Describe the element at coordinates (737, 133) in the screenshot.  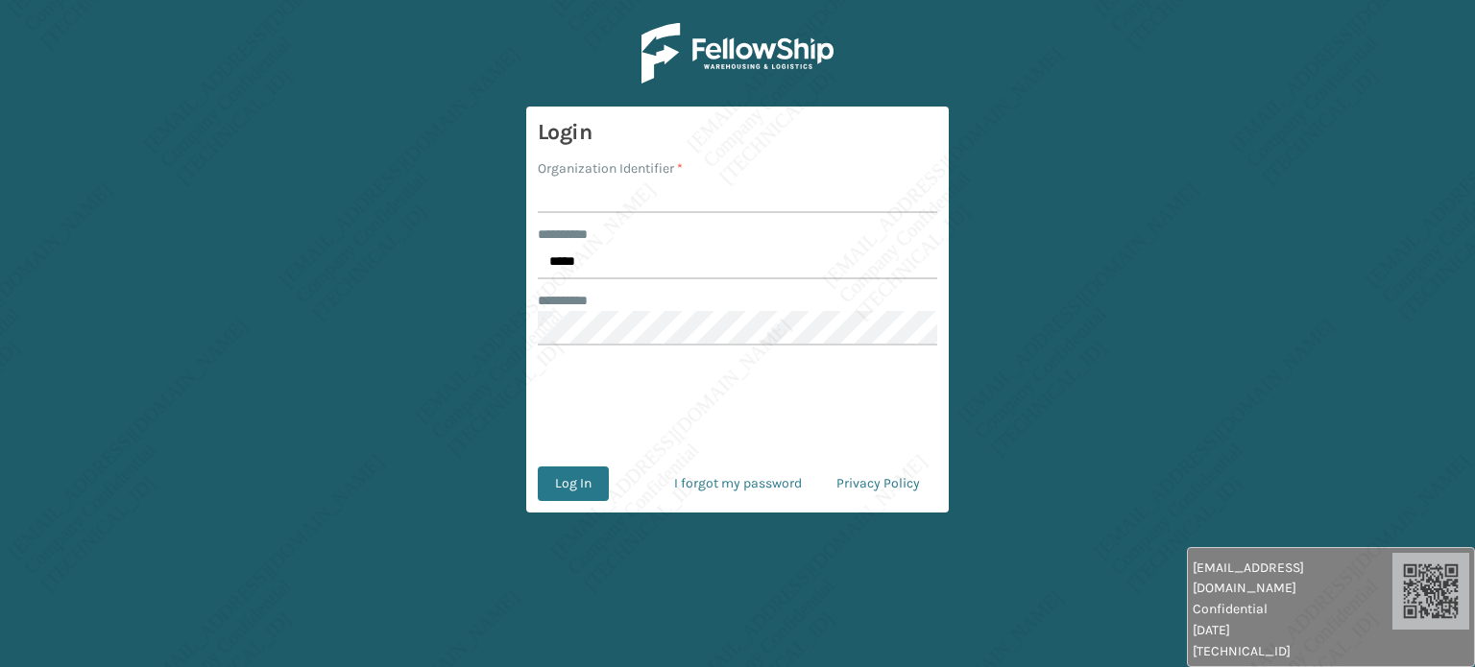
I see `h3: Login` at that location.